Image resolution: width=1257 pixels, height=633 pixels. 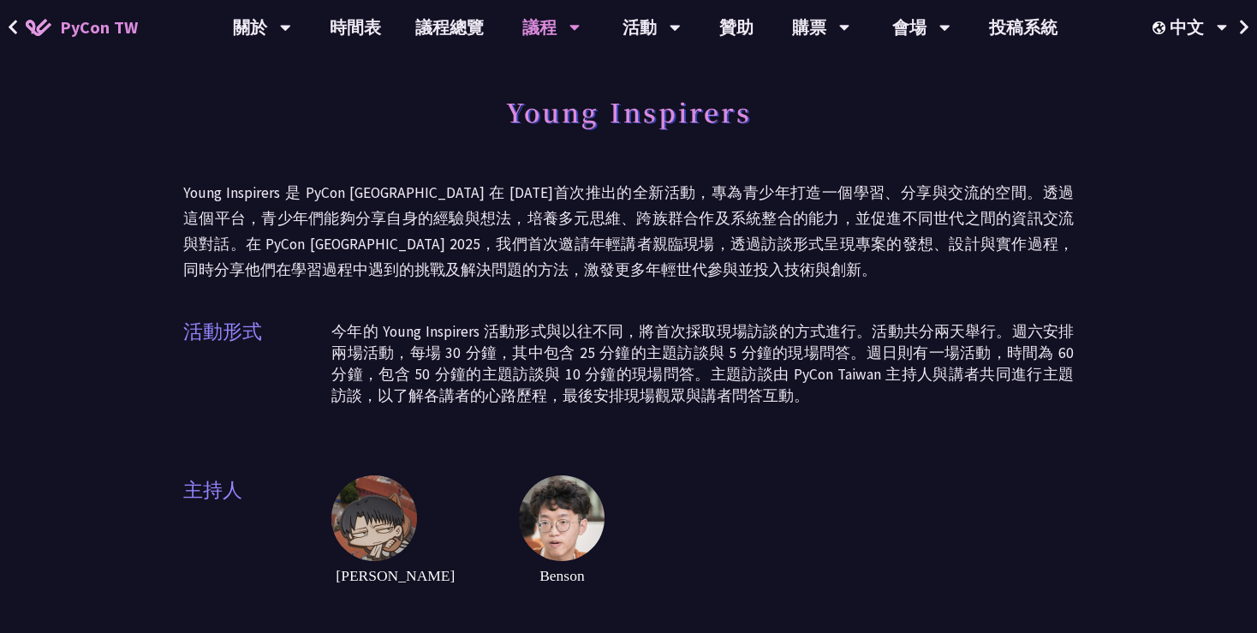 I want to click on span: Benson, so click(x=562, y=576).